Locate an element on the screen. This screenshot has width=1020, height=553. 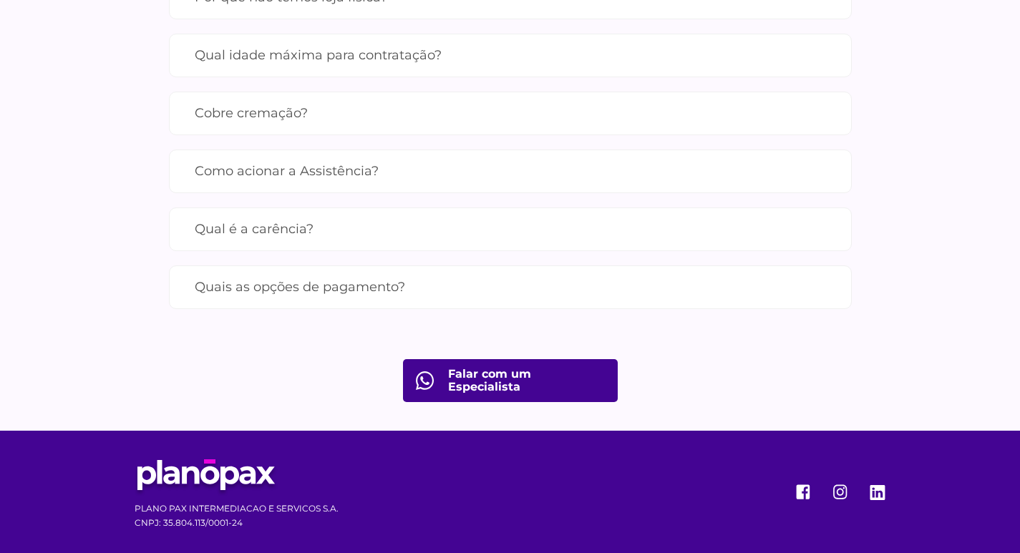
p: PLANO PAX INTERMEDIACAO E SERVICOS S.A. is located at coordinates (236, 509).